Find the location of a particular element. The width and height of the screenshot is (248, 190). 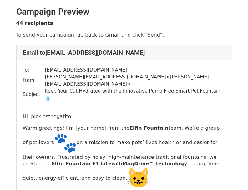

td: Subject: is located at coordinates (34, 95).